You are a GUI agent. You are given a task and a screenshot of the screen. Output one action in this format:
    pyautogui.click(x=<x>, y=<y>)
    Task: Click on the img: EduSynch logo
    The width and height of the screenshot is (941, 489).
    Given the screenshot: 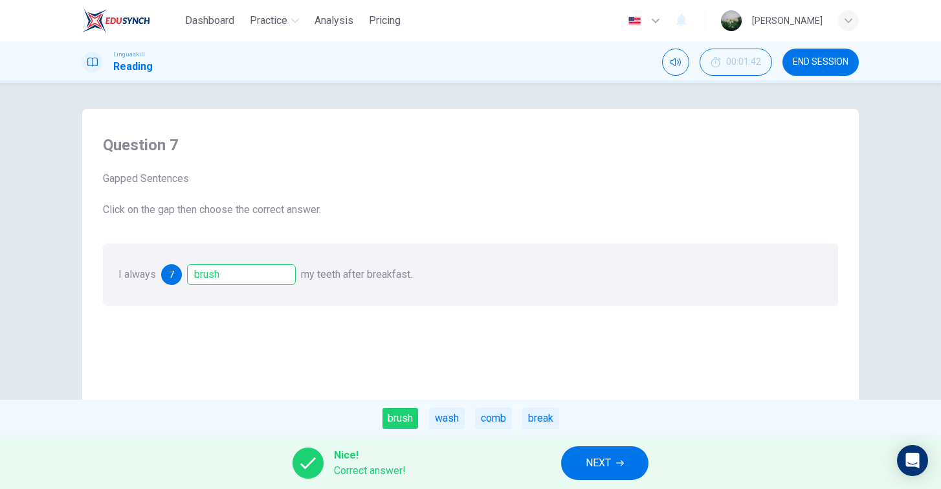 What is the action you would take?
    pyautogui.click(x=116, y=21)
    